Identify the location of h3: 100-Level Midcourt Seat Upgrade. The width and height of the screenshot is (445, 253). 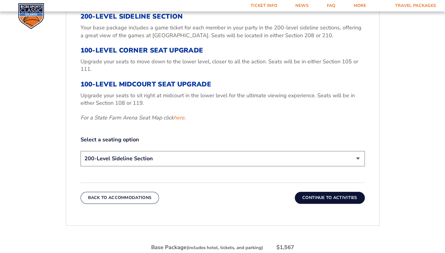
(222, 84).